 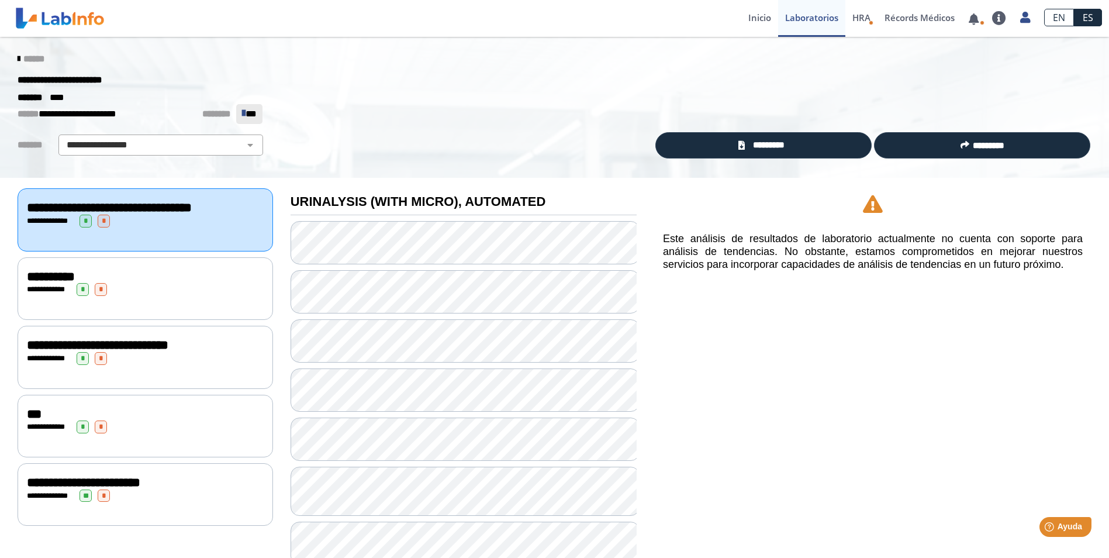 I want to click on a: EN, so click(x=1059, y=18).